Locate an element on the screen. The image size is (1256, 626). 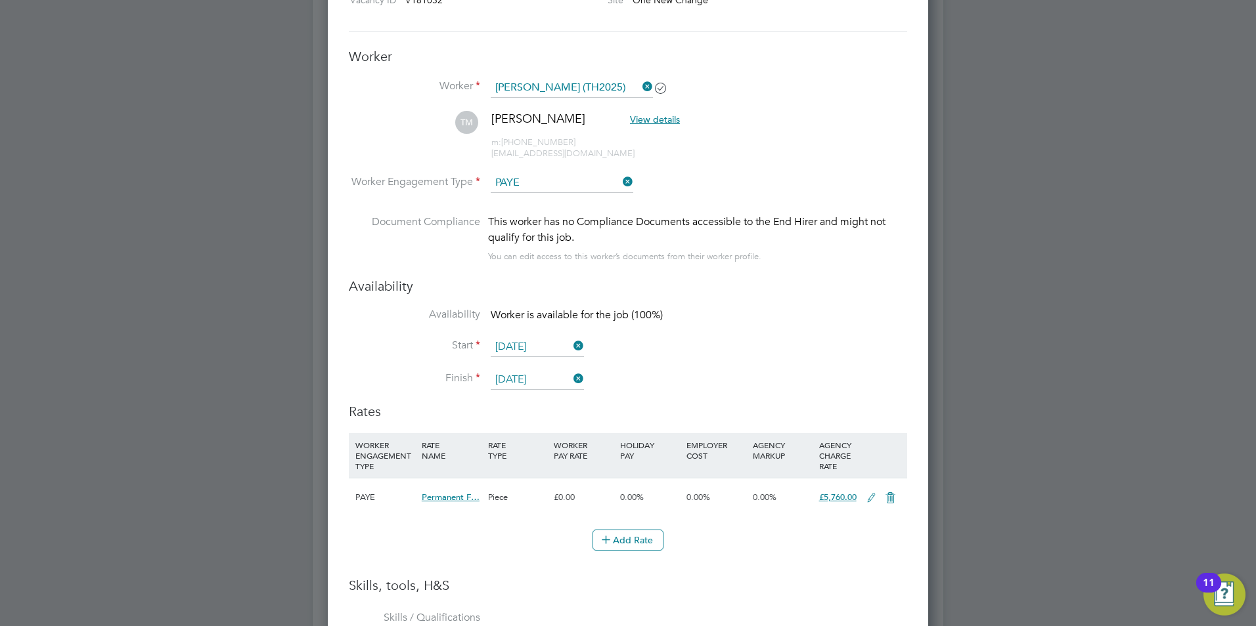
div: AGENCY CHARGE RATE is located at coordinates (837, 456).